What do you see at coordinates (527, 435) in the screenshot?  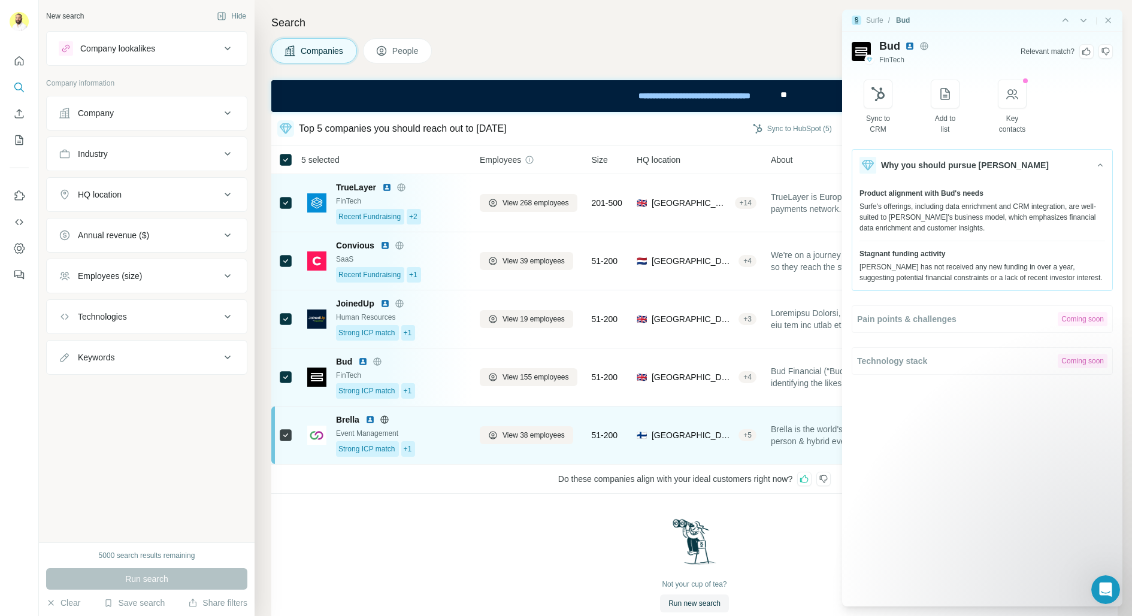 I see `button: View 38 employees` at bounding box center [527, 435].